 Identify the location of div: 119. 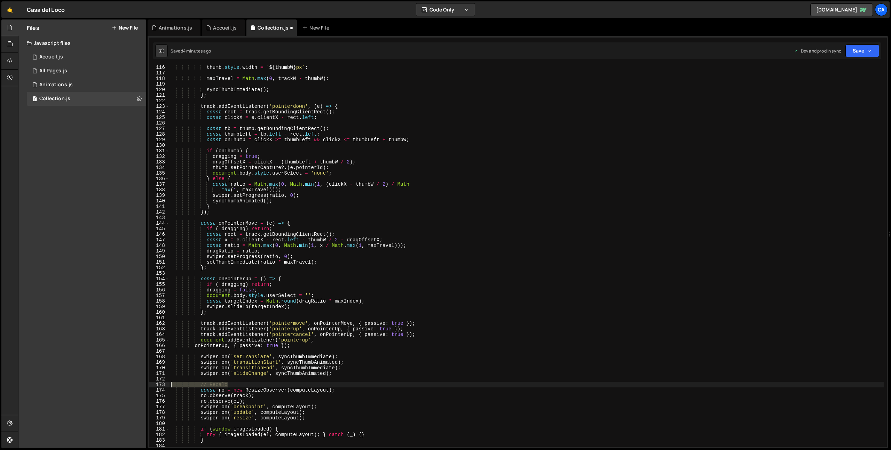
(159, 84).